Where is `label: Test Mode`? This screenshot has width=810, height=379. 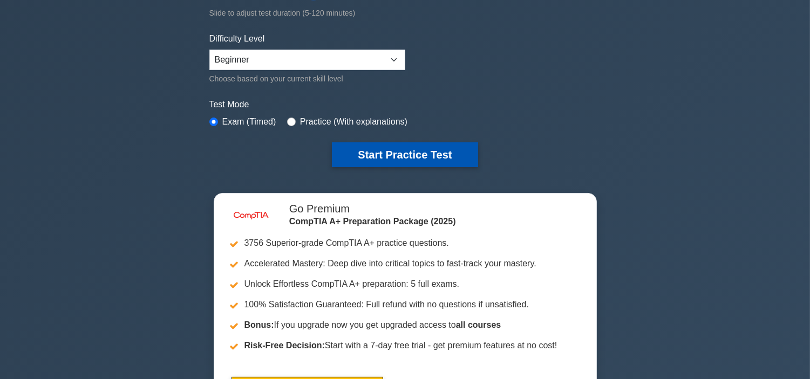
label: Test Mode is located at coordinates (405, 105).